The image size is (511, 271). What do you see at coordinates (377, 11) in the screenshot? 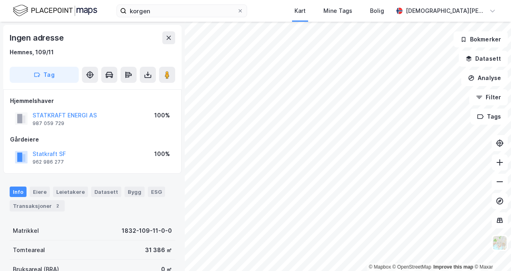
I see `div: Bolig` at bounding box center [377, 11].